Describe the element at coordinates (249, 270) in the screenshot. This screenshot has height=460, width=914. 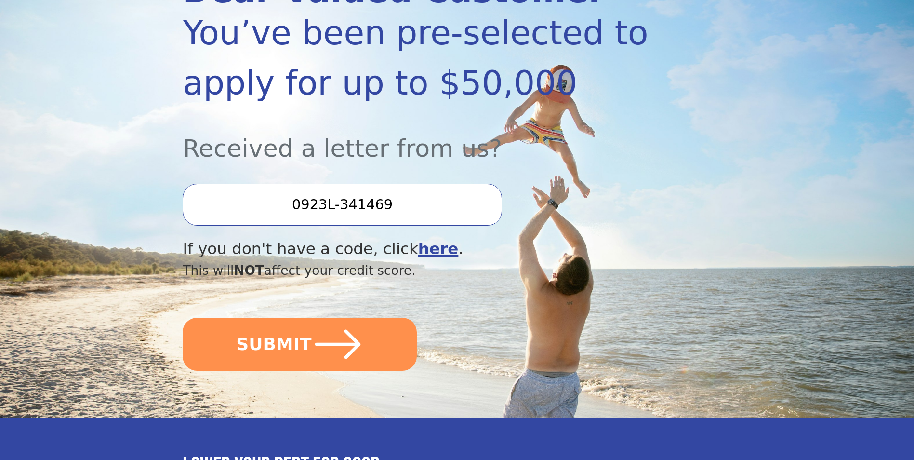
I see `span: NOT` at that location.